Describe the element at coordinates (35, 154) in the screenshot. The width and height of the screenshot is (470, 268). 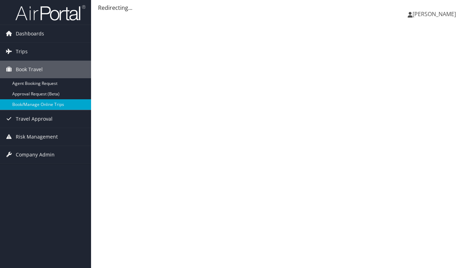
I see `span: Company Admin` at that location.